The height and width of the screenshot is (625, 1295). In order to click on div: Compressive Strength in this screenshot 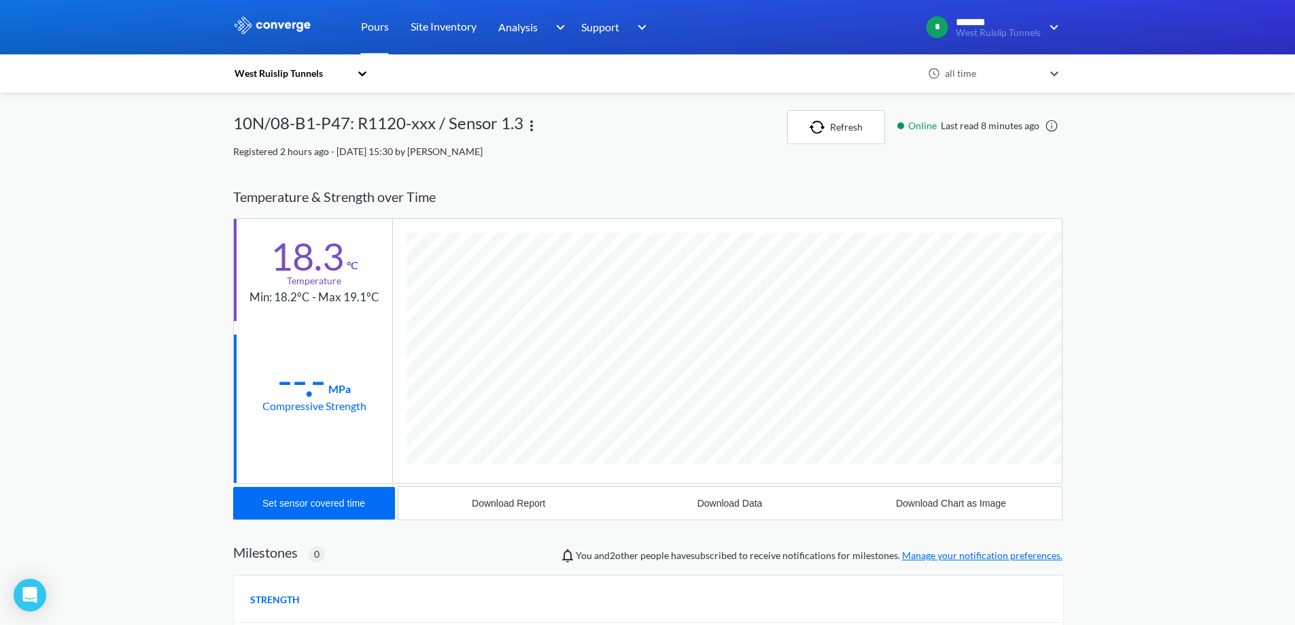, I will do `click(314, 405)`.